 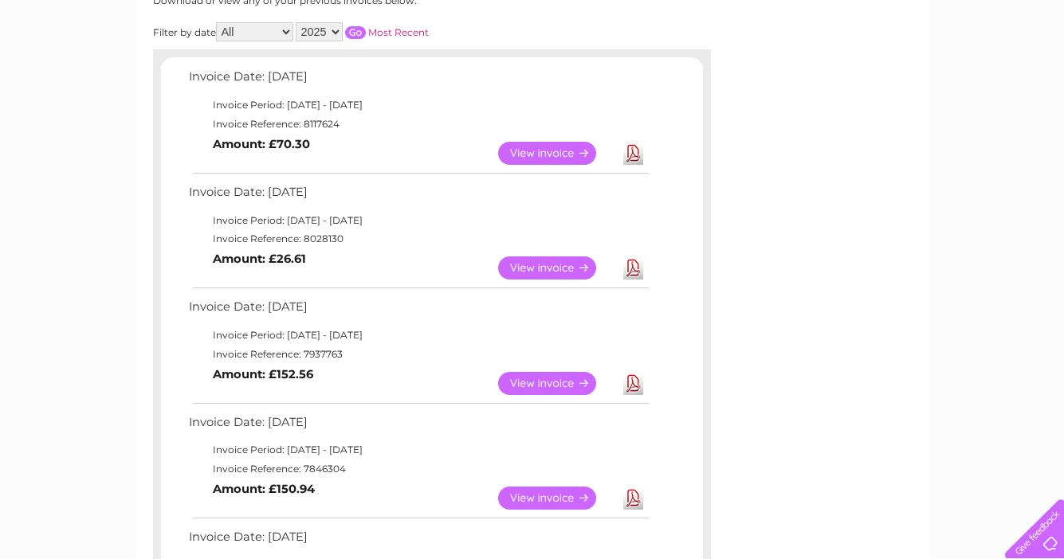 What do you see at coordinates (841, 73) in the screenshot?
I see `a: Energy` at bounding box center [841, 73].